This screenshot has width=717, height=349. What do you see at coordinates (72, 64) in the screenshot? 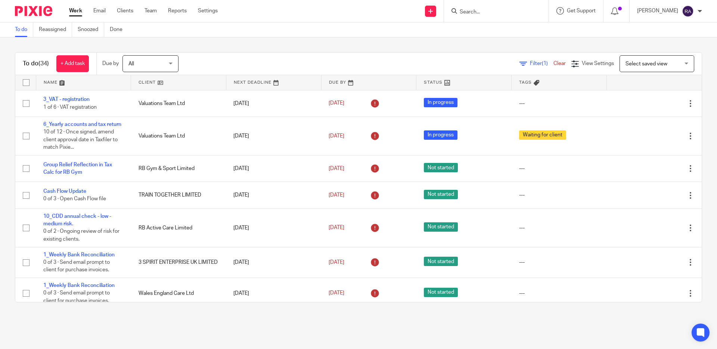
I see `a: + Add task` at bounding box center [72, 64].